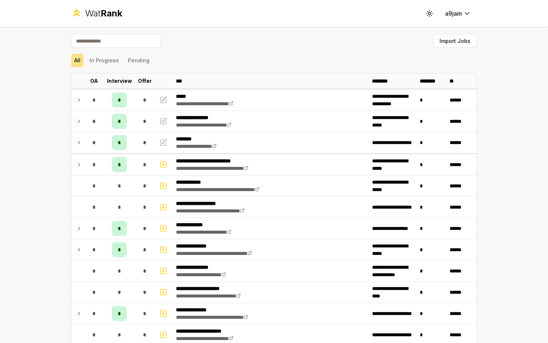  I want to click on span: Rank, so click(111, 13).